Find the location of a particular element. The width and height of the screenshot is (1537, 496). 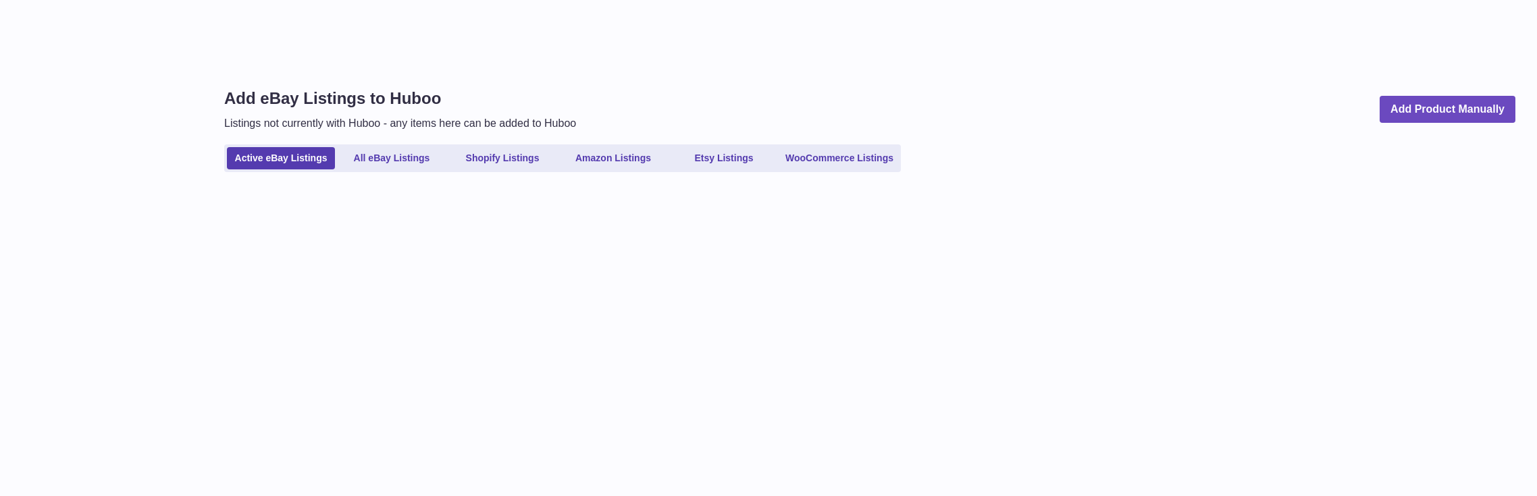

a: Etsy Listings is located at coordinates (724, 158).